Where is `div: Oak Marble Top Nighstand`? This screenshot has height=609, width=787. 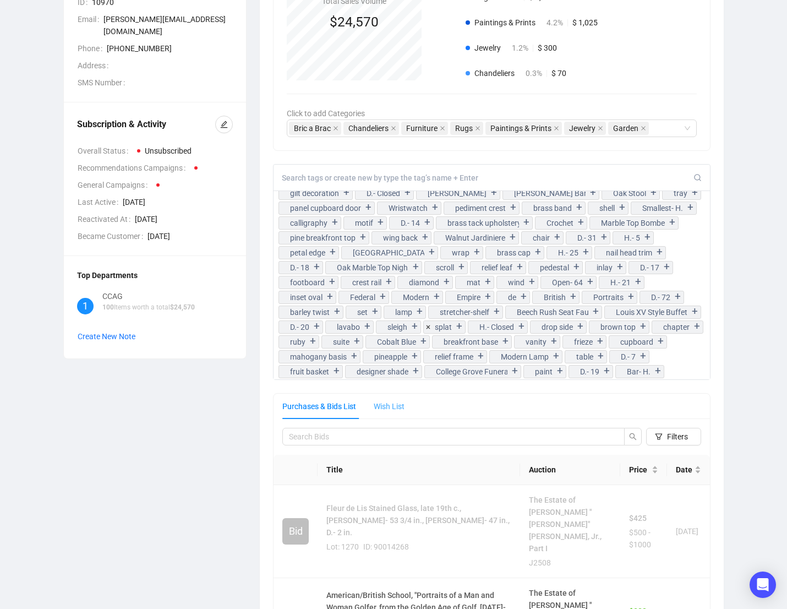 div: Oak Marble Top Nighstand is located at coordinates (373, 267).